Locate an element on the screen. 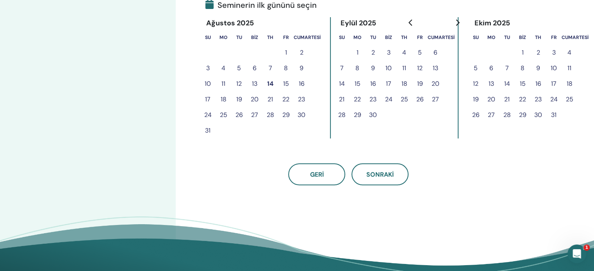 Image resolution: width=594 pixels, height=271 pixels. font: 28 is located at coordinates (506, 115).